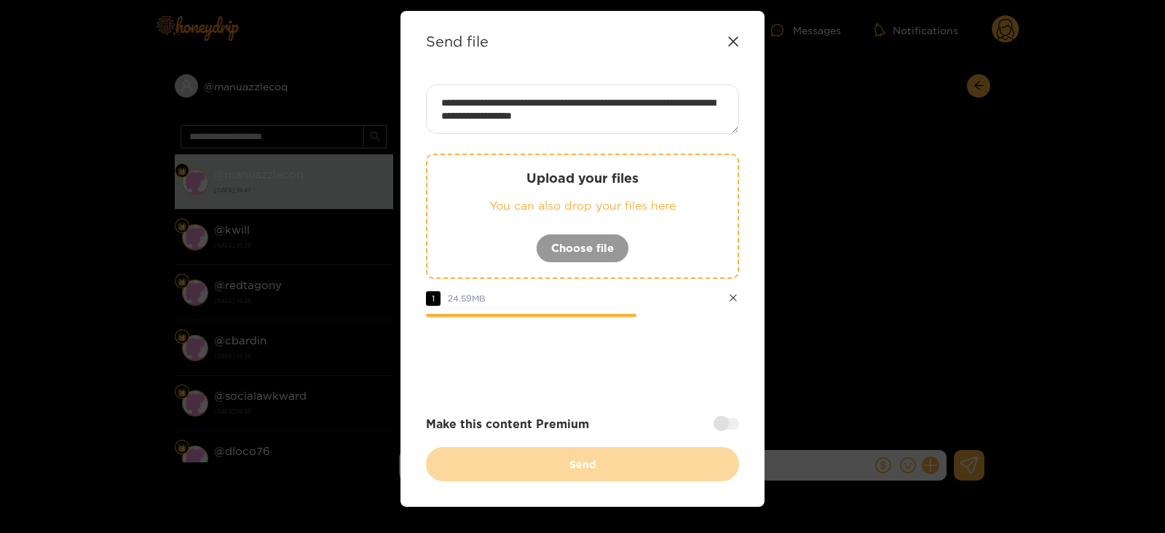 The height and width of the screenshot is (533, 1165). I want to click on button: Choose file, so click(582, 248).